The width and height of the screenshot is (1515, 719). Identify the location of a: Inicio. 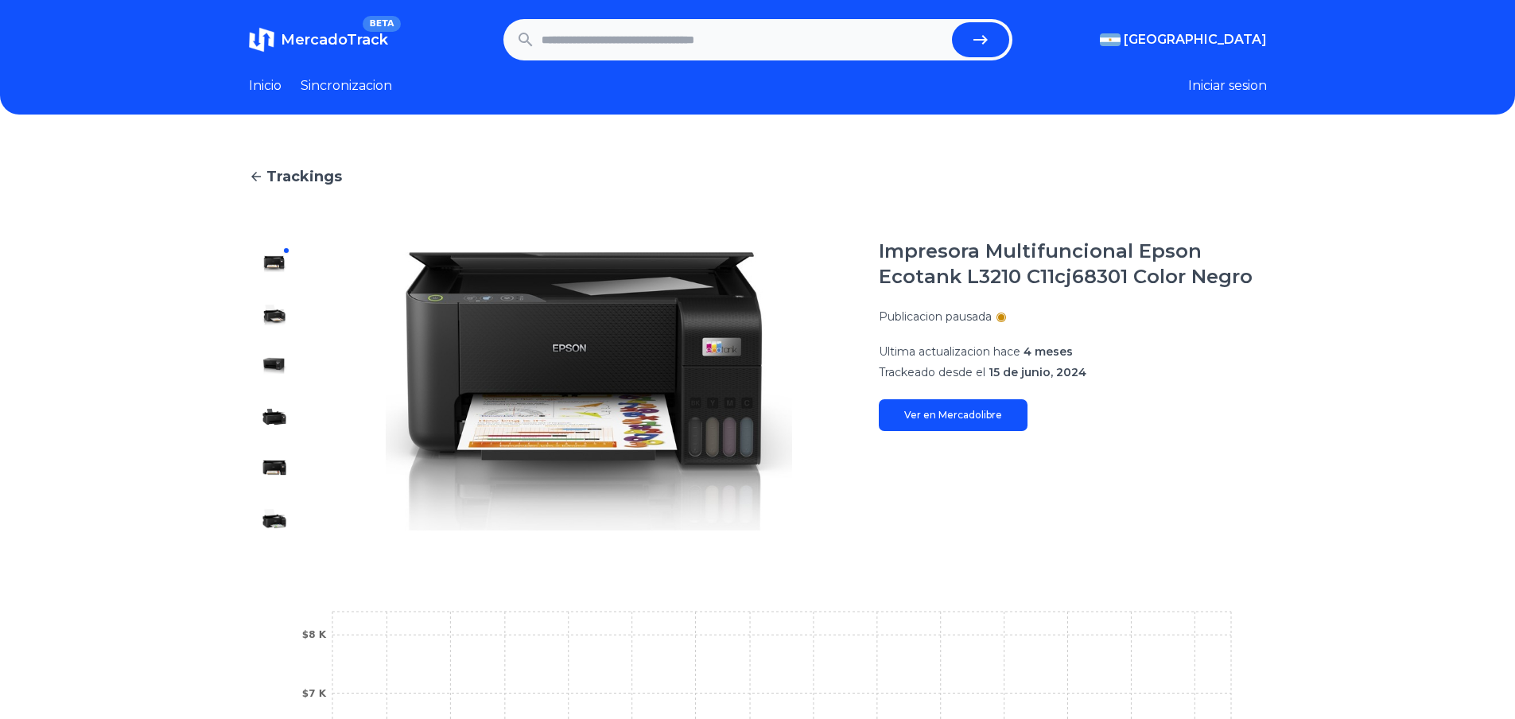
(265, 86).